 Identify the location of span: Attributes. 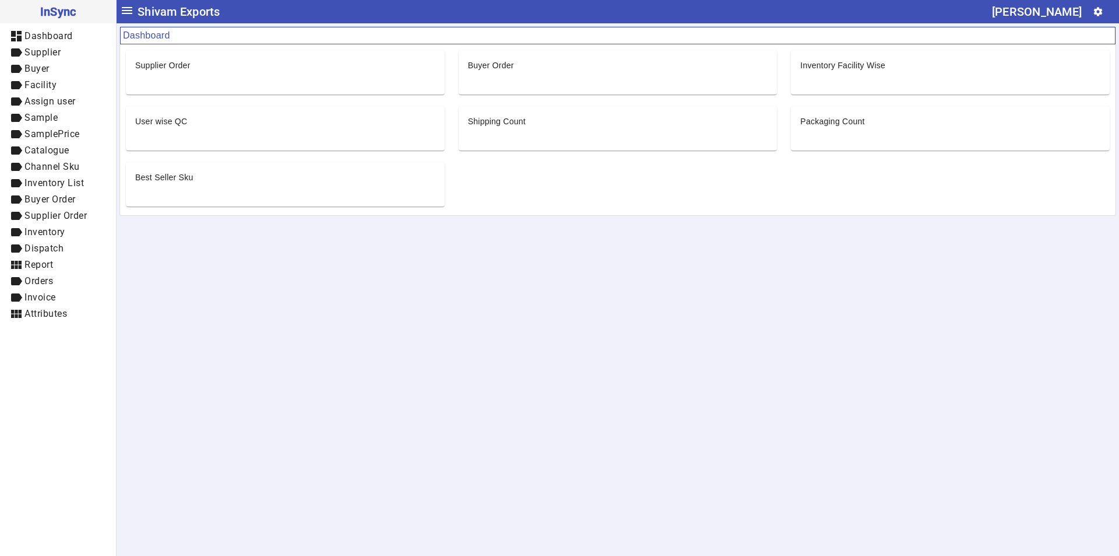
(45, 313).